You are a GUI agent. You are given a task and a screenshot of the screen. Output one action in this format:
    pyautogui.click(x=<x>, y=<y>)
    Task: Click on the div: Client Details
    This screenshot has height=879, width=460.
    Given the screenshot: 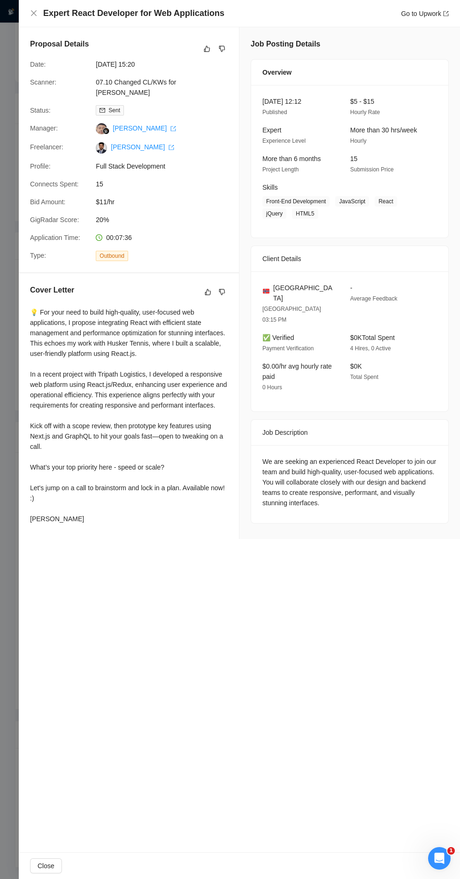 What is the action you would take?
    pyautogui.click(x=350, y=259)
    